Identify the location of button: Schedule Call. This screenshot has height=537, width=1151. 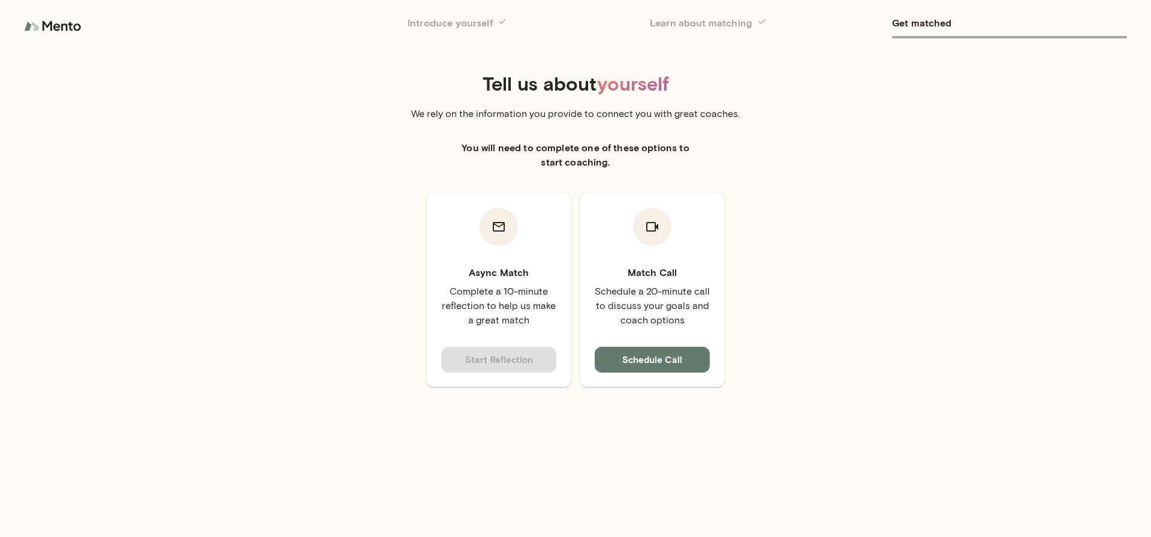
(652, 359).